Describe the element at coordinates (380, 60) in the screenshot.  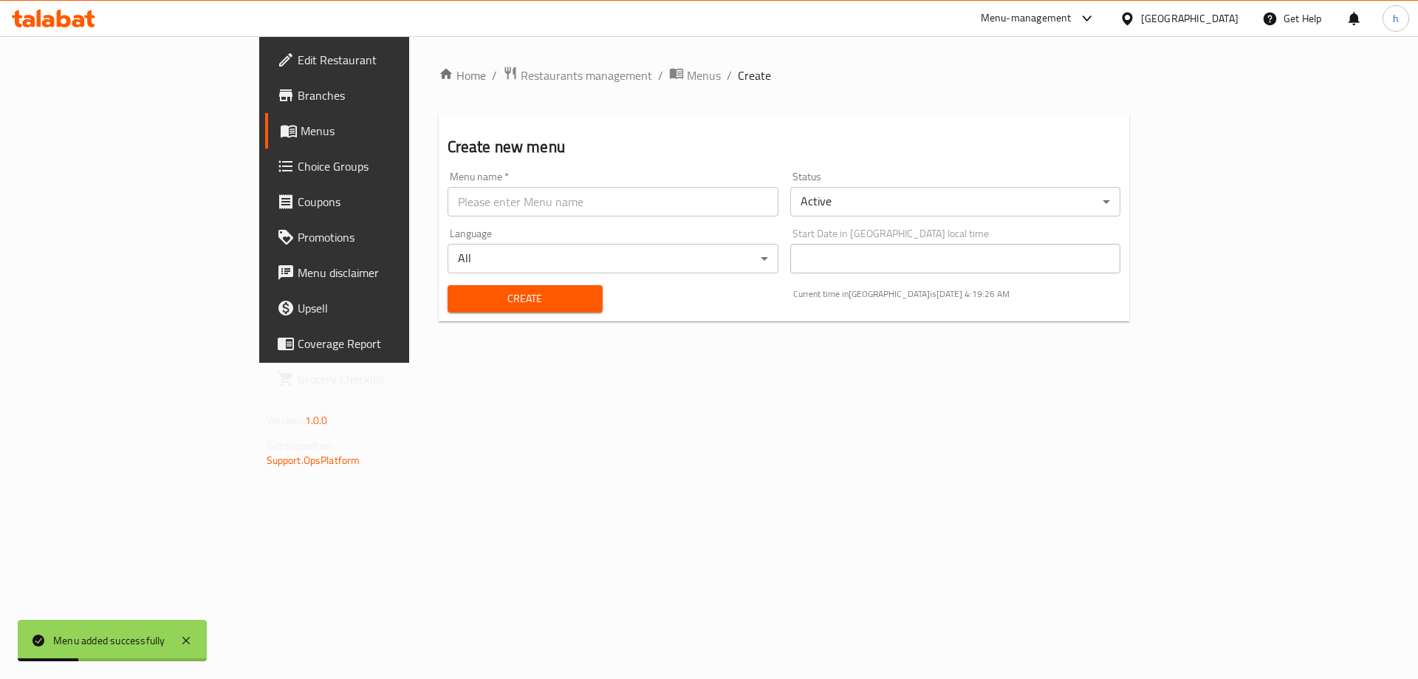
I see `a: Edit Restaurant` at that location.